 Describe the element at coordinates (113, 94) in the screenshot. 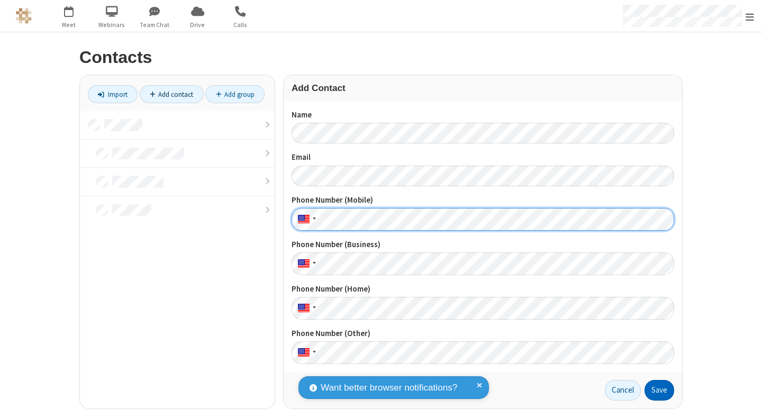

I see `a: Import` at that location.